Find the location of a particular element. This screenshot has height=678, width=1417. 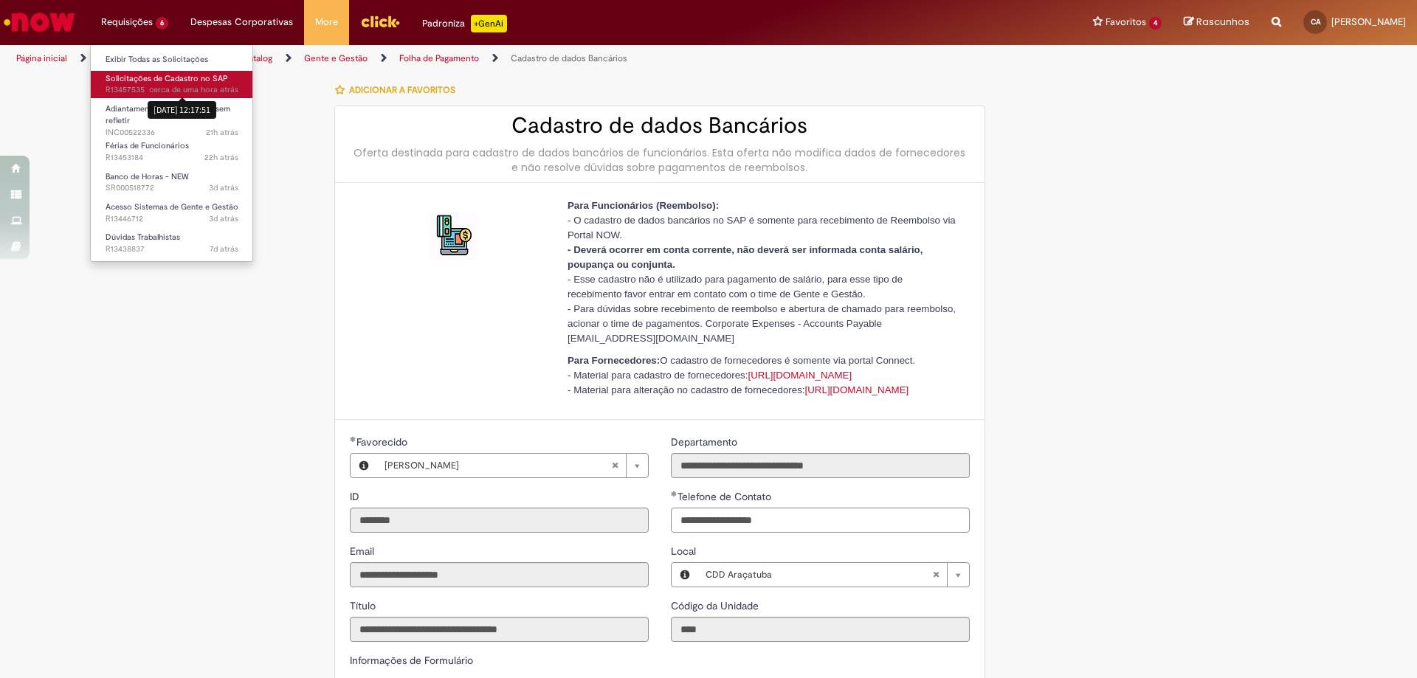

span: Somente leitura - Email is located at coordinates (363, 551).